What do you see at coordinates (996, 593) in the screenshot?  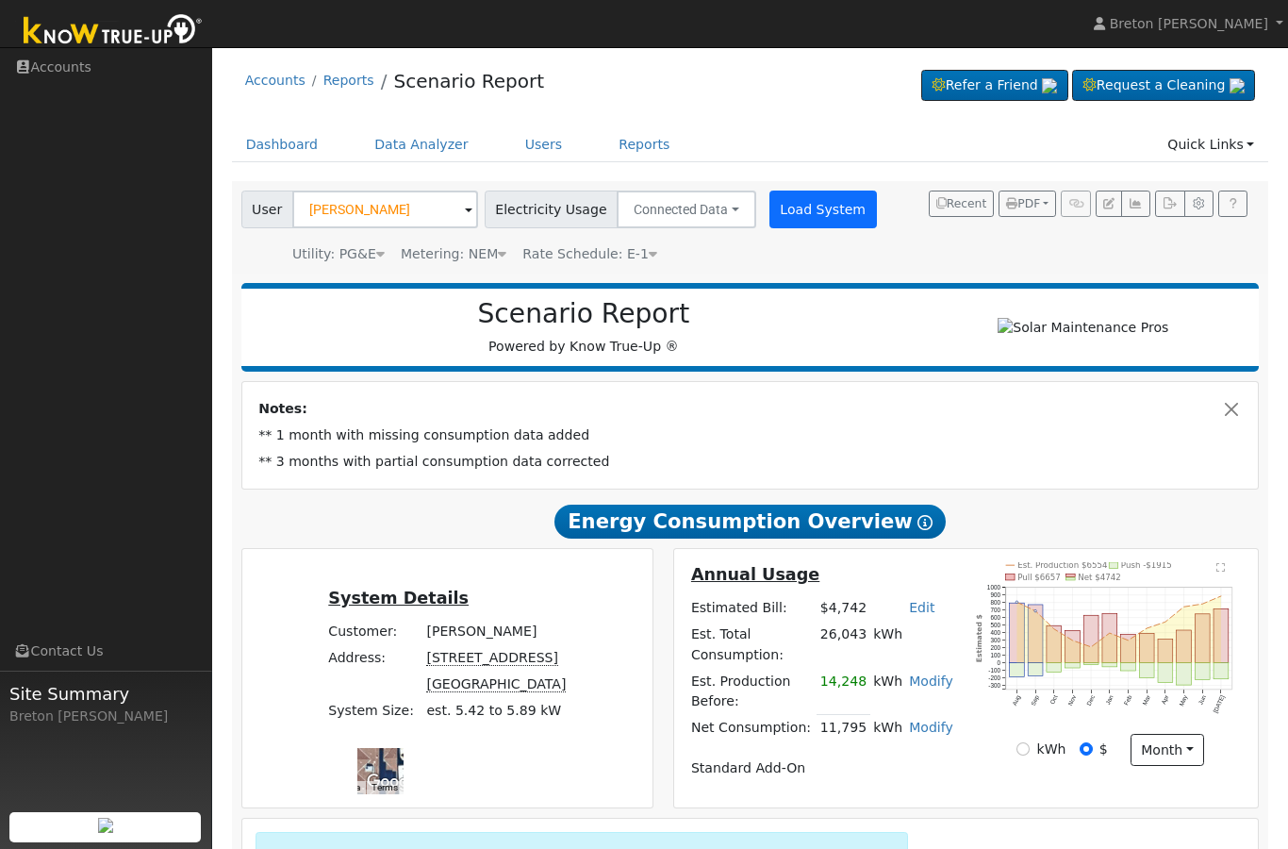 I see `text: 900` at bounding box center [996, 593].